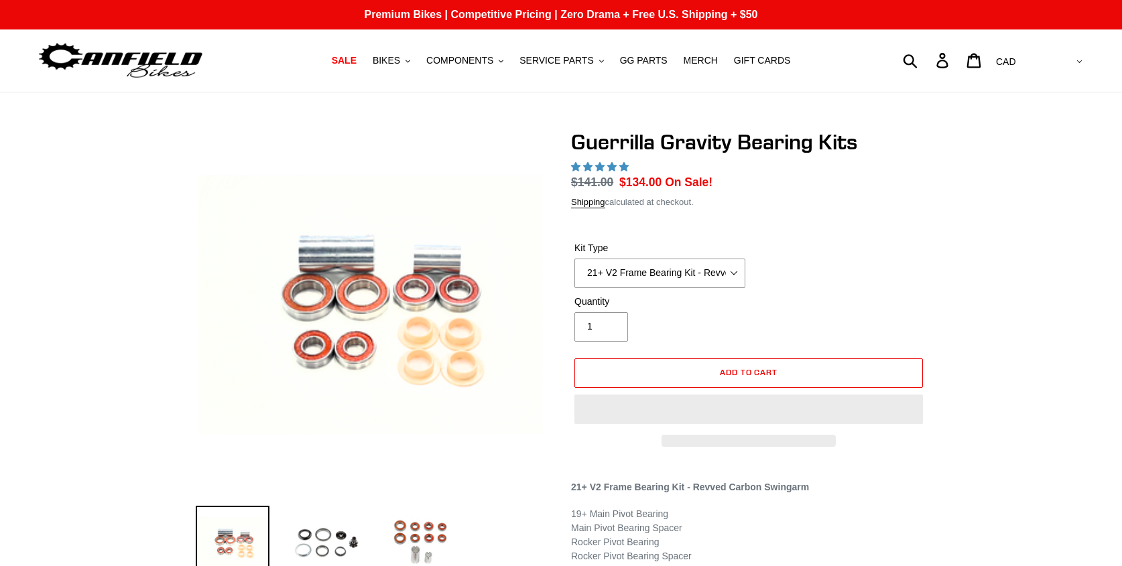 The width and height of the screenshot is (1122, 566). I want to click on a: SALE, so click(344, 60).